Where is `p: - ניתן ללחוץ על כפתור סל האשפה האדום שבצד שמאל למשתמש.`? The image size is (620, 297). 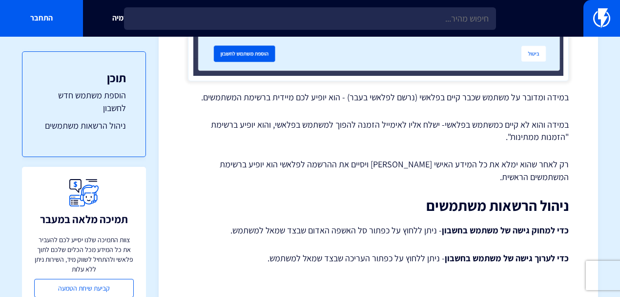 p: - ניתן ללחוץ על כפתור סל האשפה האדום שבצד שמאל למשתמש. is located at coordinates (379, 230).